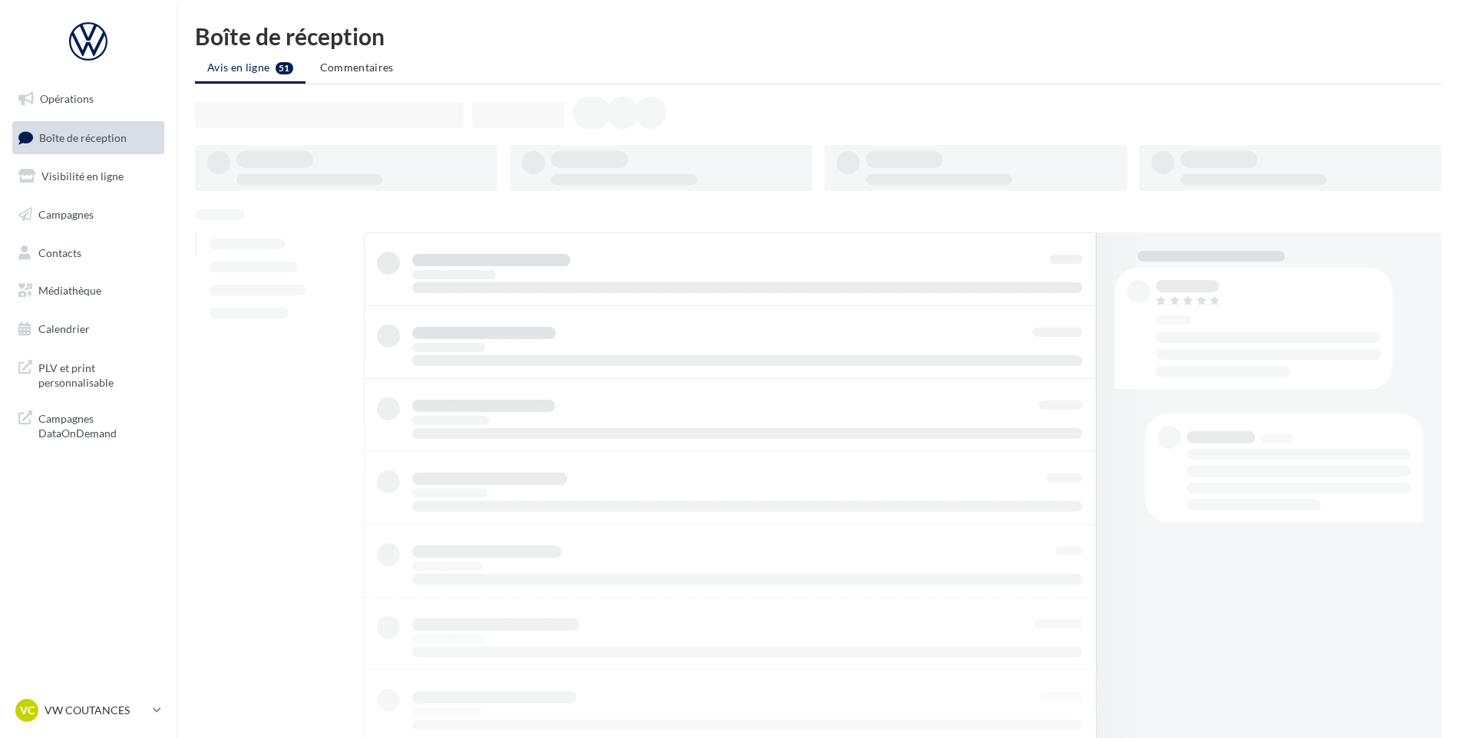 The height and width of the screenshot is (738, 1460). What do you see at coordinates (88, 711) in the screenshot?
I see `a: VC VW COUTANCES` at bounding box center [88, 711].